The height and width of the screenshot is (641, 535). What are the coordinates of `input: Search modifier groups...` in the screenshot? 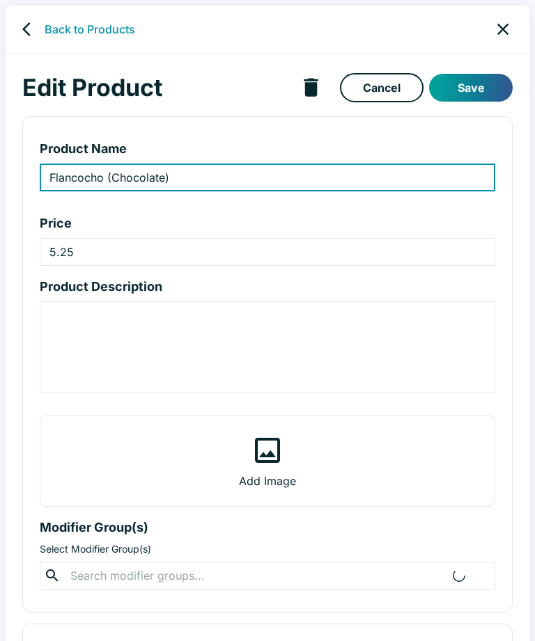 It's located at (256, 576).